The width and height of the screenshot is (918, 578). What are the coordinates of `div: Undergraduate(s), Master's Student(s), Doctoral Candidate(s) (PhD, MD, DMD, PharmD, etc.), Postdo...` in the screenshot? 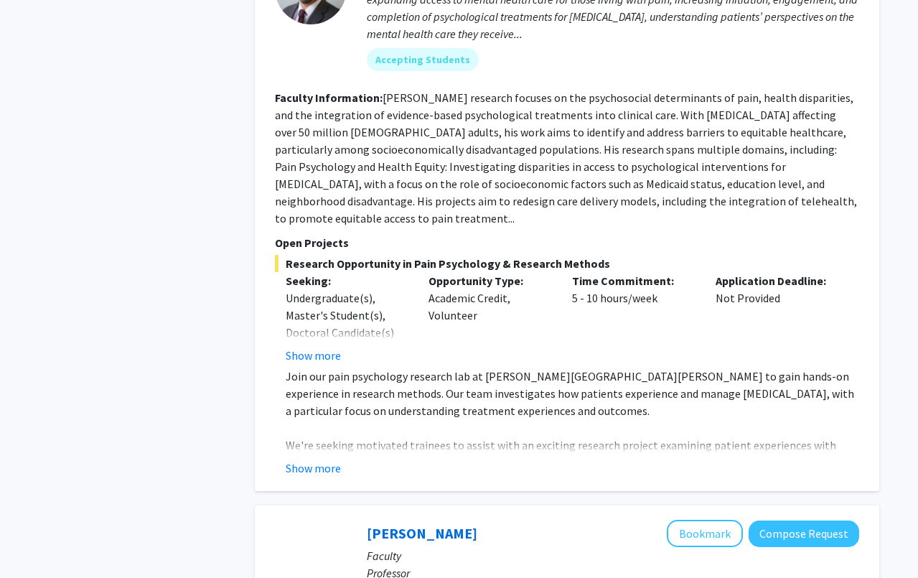 It's located at (347, 375).